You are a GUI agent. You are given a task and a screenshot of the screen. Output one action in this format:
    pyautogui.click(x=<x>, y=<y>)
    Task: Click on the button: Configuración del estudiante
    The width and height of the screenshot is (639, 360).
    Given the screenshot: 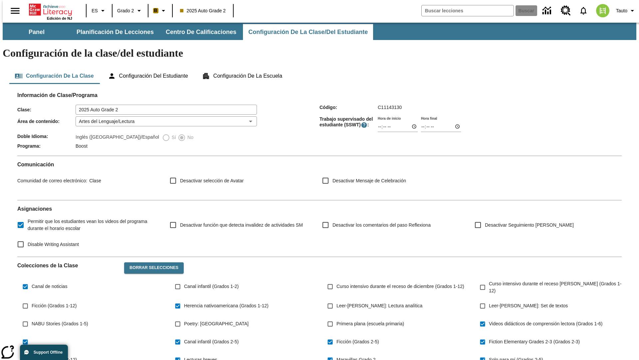 What is the action you would take?
    pyautogui.click(x=148, y=76)
    